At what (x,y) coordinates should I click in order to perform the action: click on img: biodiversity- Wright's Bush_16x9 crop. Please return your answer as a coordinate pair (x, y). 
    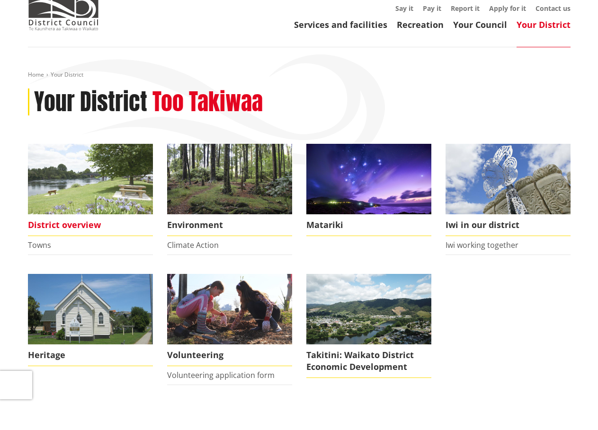
    Looking at the image, I should click on (230, 179).